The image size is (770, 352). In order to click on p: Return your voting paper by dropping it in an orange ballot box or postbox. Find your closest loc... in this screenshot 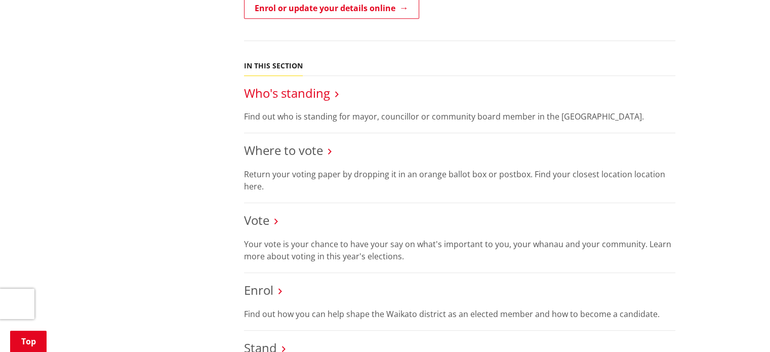, I will do `click(460, 180)`.